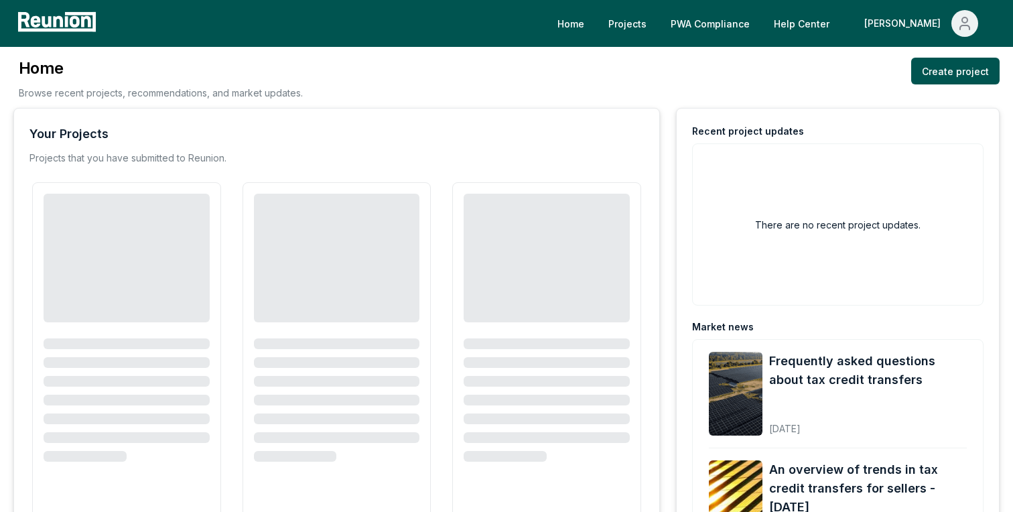 This screenshot has width=1013, height=512. What do you see at coordinates (627, 23) in the screenshot?
I see `a: Projects` at bounding box center [627, 23].